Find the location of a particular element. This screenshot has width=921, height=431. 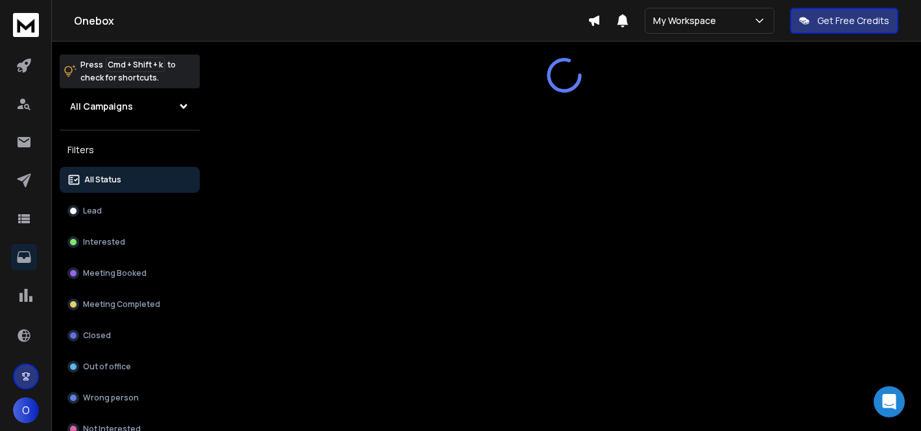

button: O is located at coordinates (26, 410).